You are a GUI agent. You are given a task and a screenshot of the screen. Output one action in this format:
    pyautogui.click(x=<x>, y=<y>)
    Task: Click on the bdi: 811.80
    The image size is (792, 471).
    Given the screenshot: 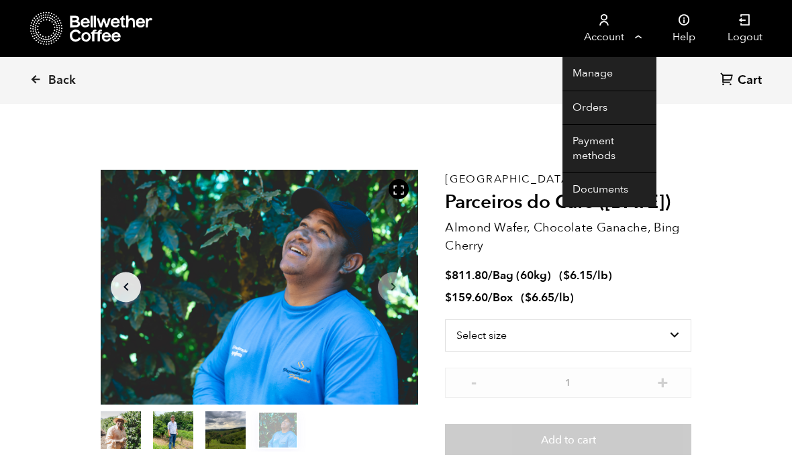 What is the action you would take?
    pyautogui.click(x=467, y=275)
    